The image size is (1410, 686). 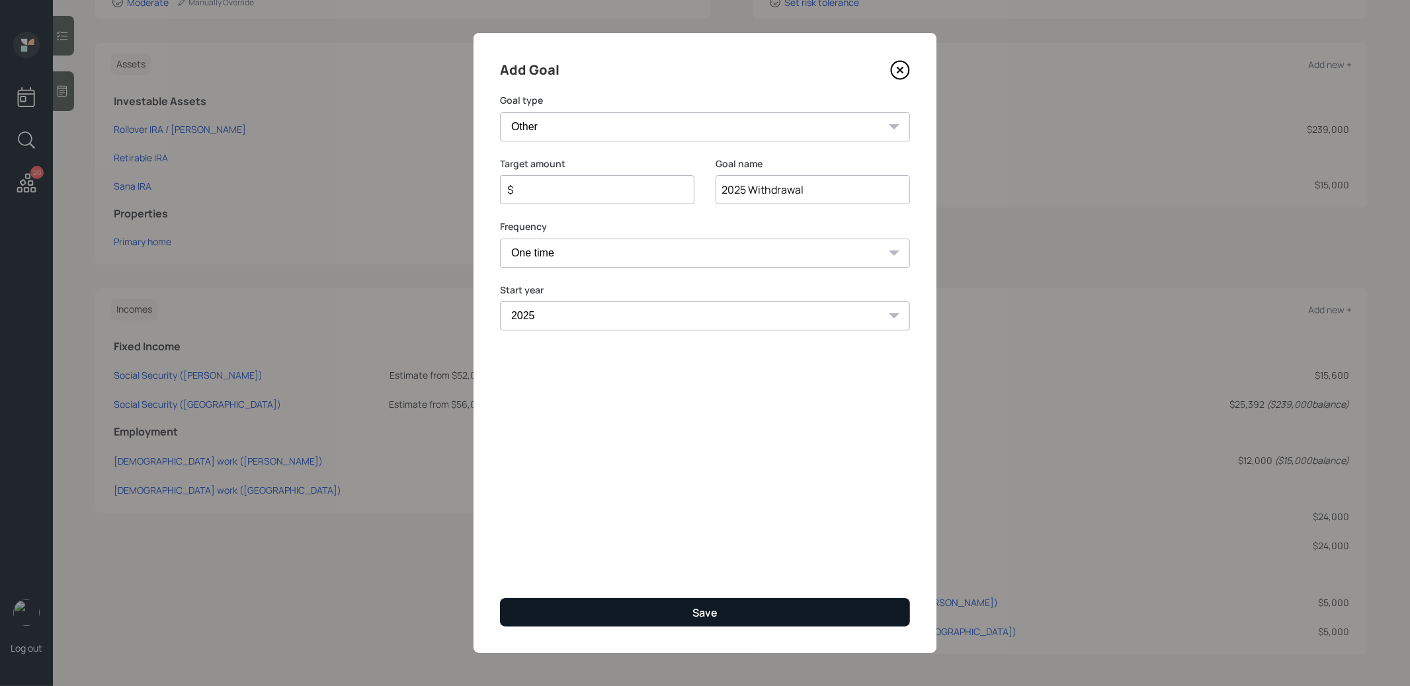 I want to click on button: Save, so click(x=705, y=612).